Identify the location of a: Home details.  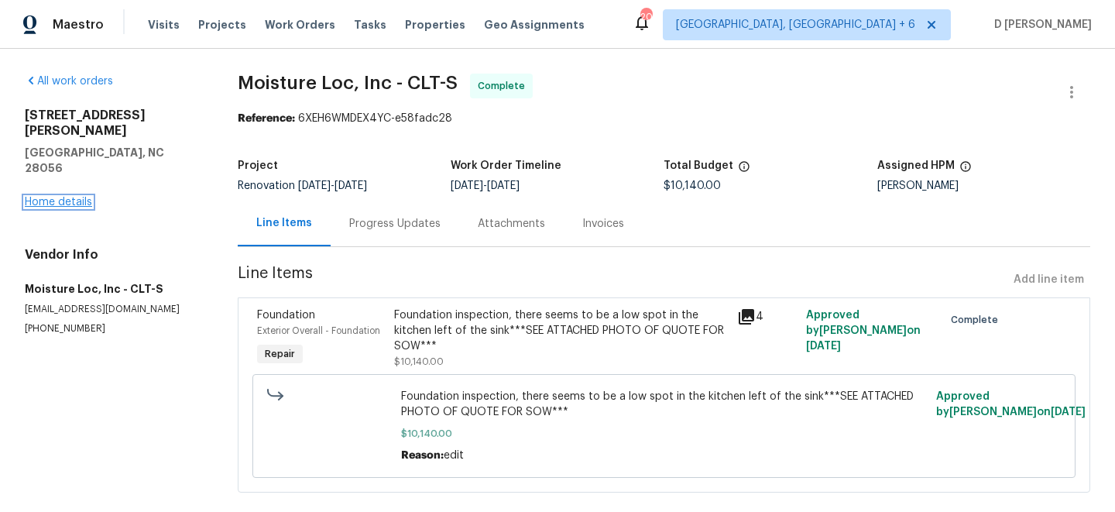
(58, 202).